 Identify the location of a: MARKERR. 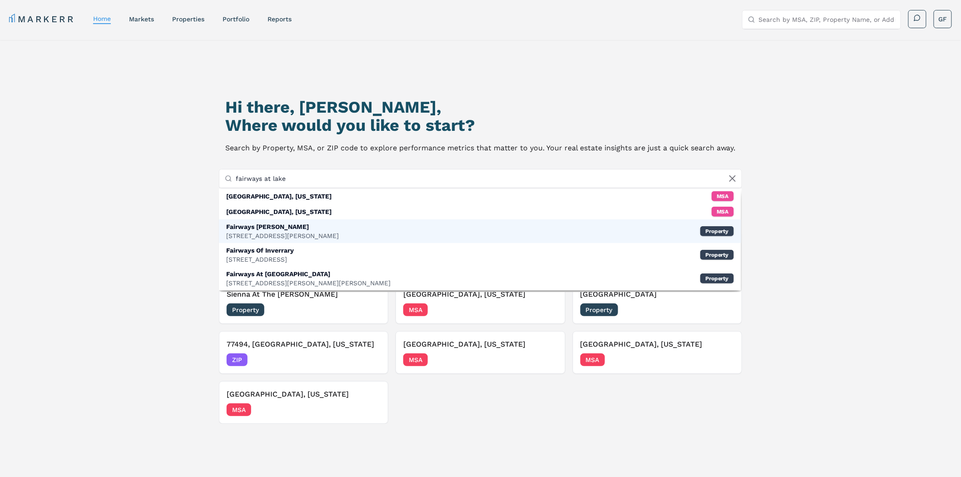
(42, 19).